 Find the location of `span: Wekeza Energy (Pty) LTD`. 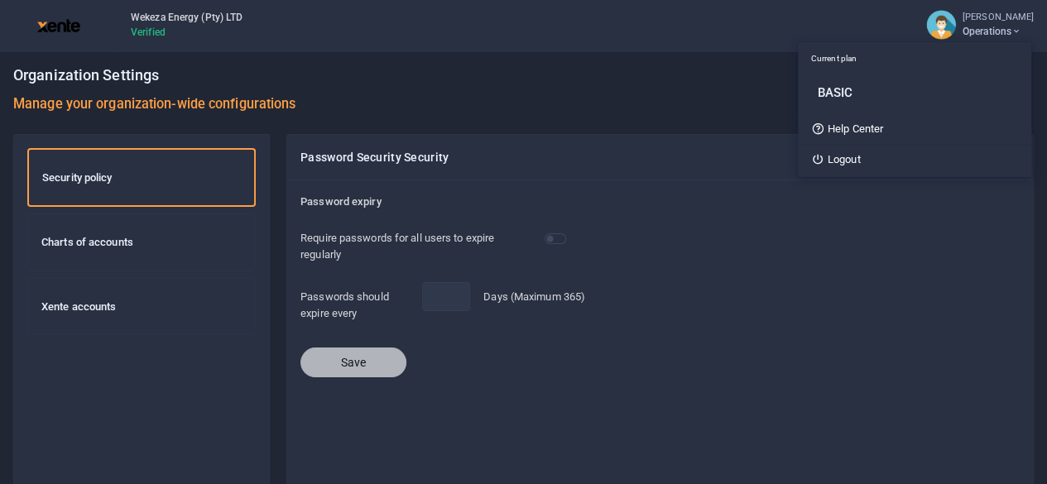

span: Wekeza Energy (Pty) LTD is located at coordinates (186, 17).